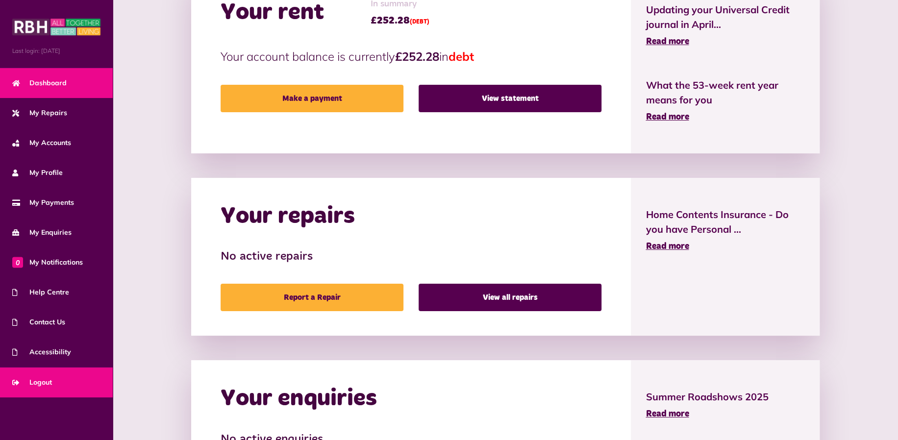 The image size is (898, 440). I want to click on span: £252.28, so click(400, 21).